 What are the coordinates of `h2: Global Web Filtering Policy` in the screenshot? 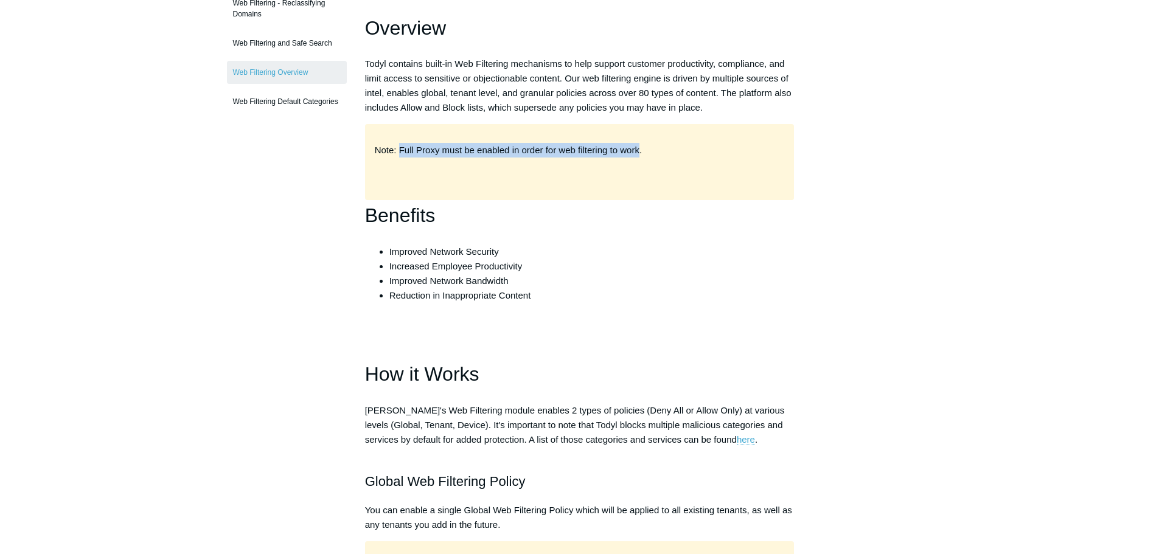 It's located at (580, 481).